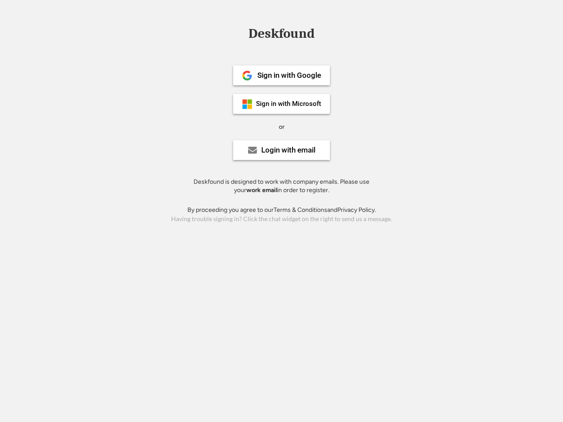 The width and height of the screenshot is (563, 422). I want to click on img: ms-symbollockup_mssymbol_19.png, so click(247, 104).